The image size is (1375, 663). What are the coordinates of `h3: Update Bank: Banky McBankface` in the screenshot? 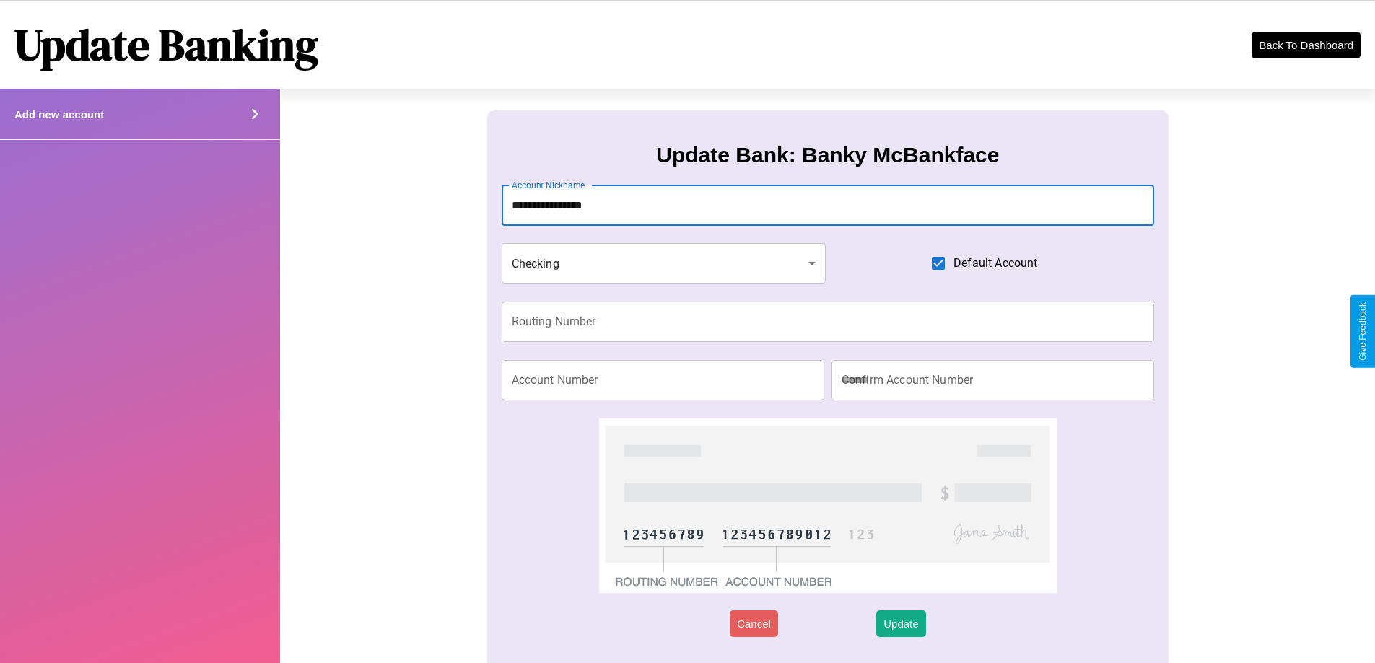 It's located at (827, 155).